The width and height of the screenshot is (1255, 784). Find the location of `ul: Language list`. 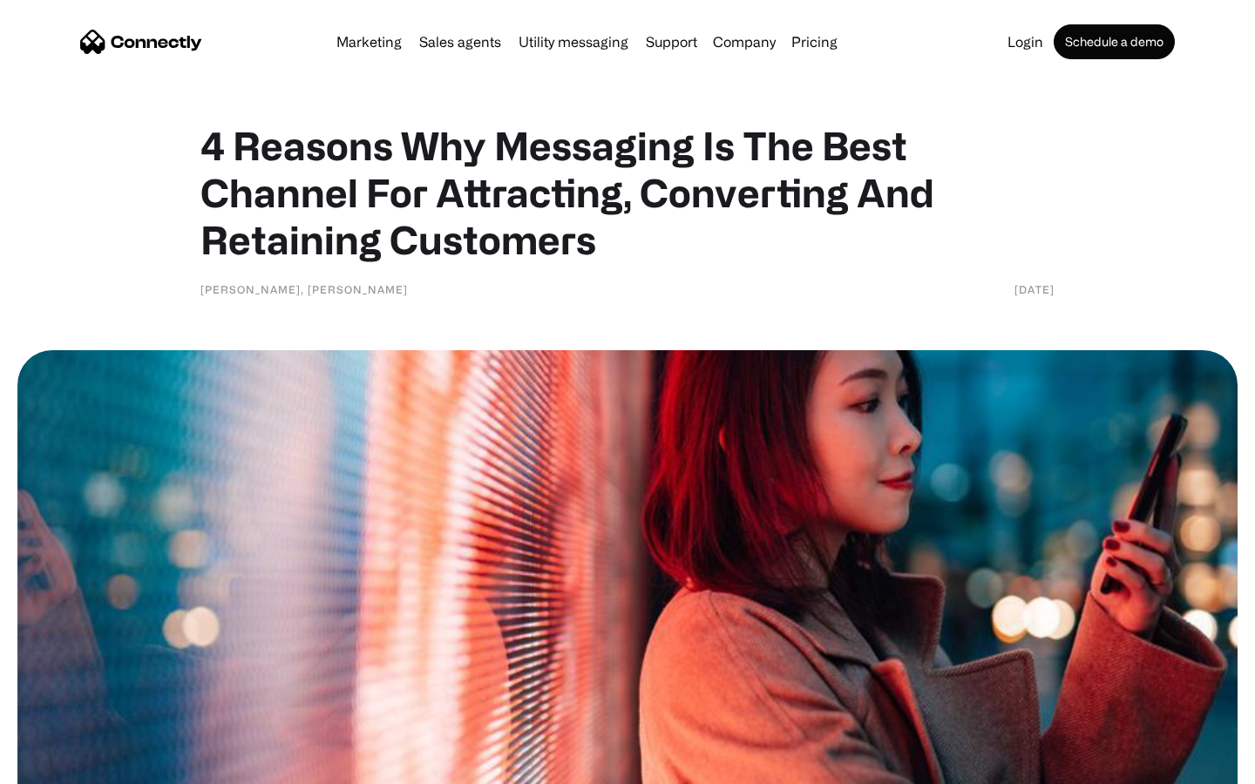

ul: Language list is located at coordinates (70, 766).